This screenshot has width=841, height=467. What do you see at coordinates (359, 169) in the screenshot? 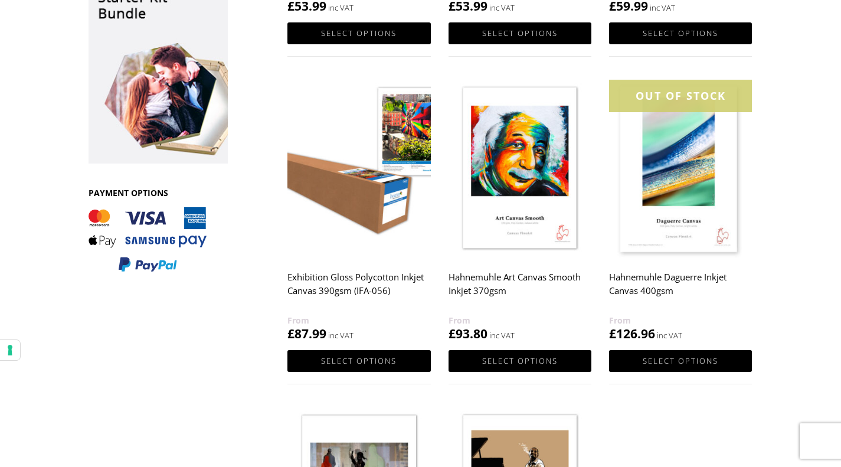
I see `img: Exhibition Gloss Polycotton Inkjet Canvas 390gsm (IFA-056)` at bounding box center [359, 169].